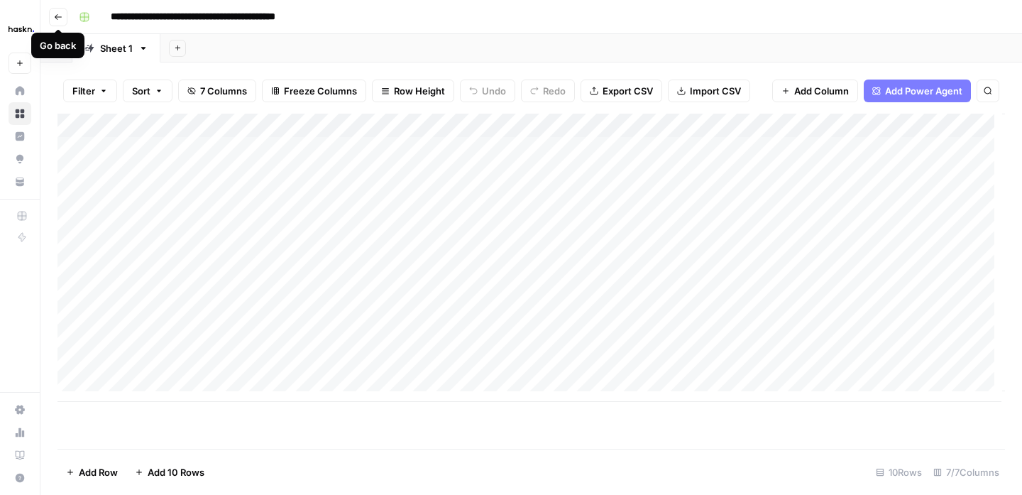 Image resolution: width=1022 pixels, height=495 pixels. Describe the element at coordinates (20, 91) in the screenshot. I see `a: Home` at that location.